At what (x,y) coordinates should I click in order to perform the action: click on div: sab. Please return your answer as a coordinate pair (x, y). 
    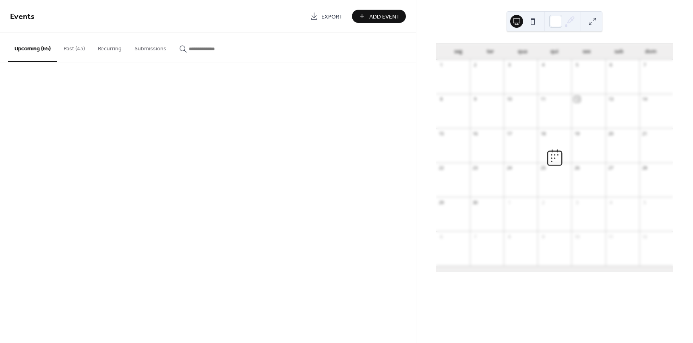
    Looking at the image, I should click on (619, 52).